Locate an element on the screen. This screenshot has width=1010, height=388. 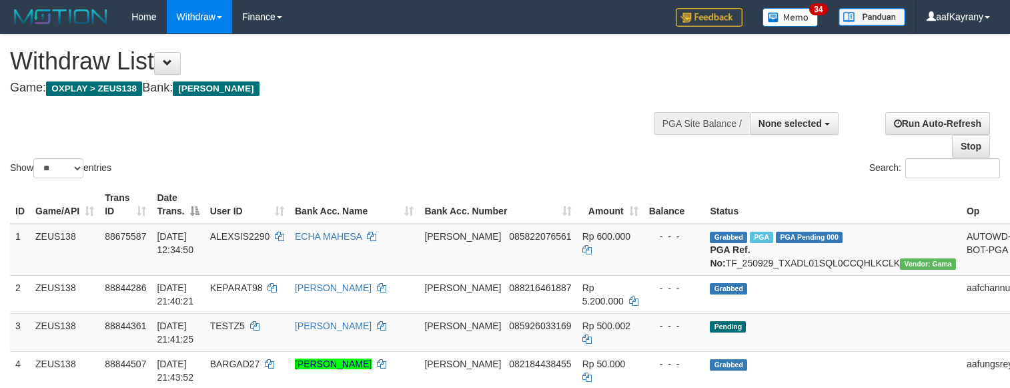
span: 88844507 is located at coordinates (125, 364).